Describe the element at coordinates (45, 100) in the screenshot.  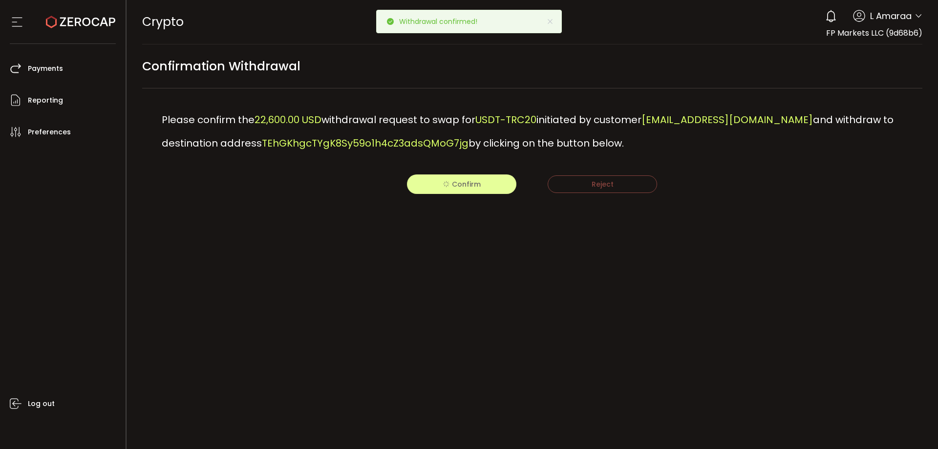
I see `span: Reporting` at that location.